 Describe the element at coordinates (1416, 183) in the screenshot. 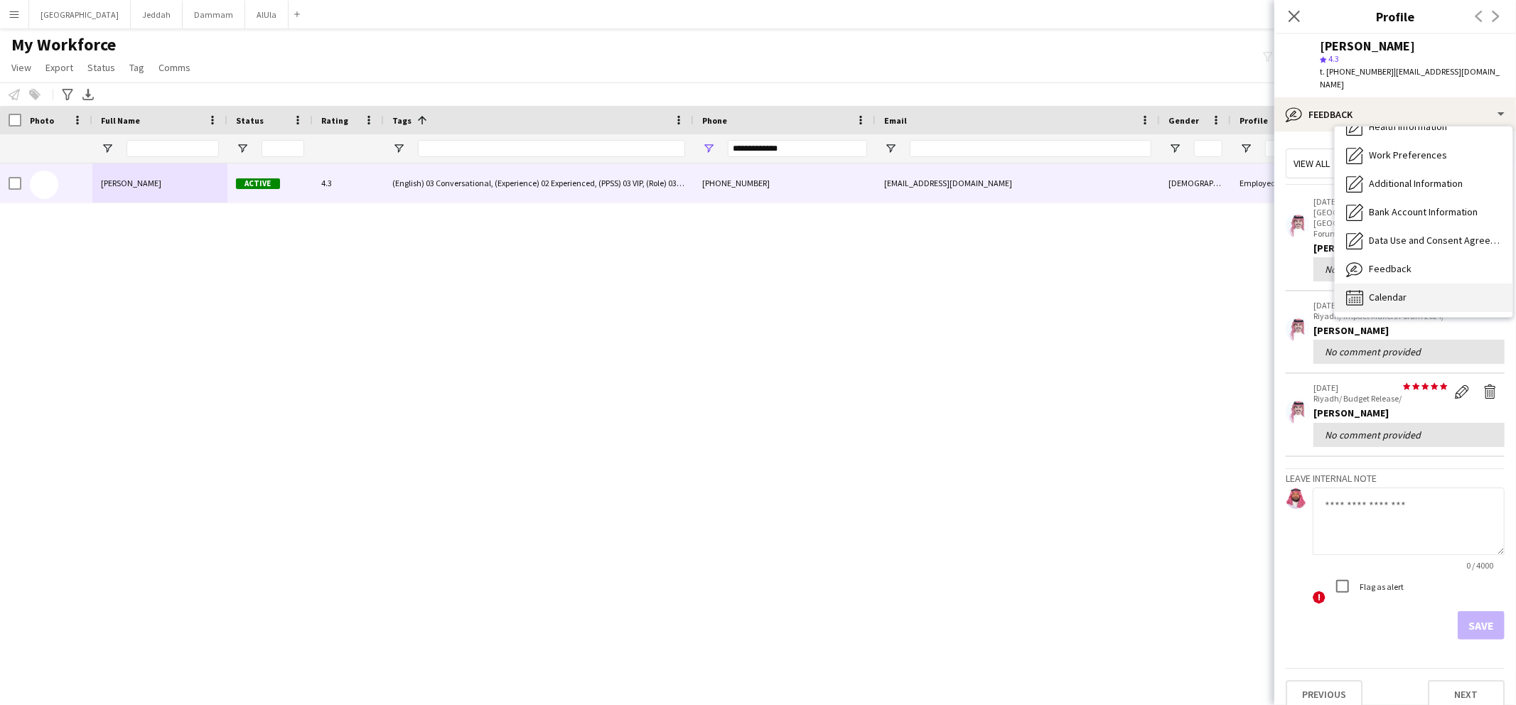

I see `span: Additional Information` at that location.